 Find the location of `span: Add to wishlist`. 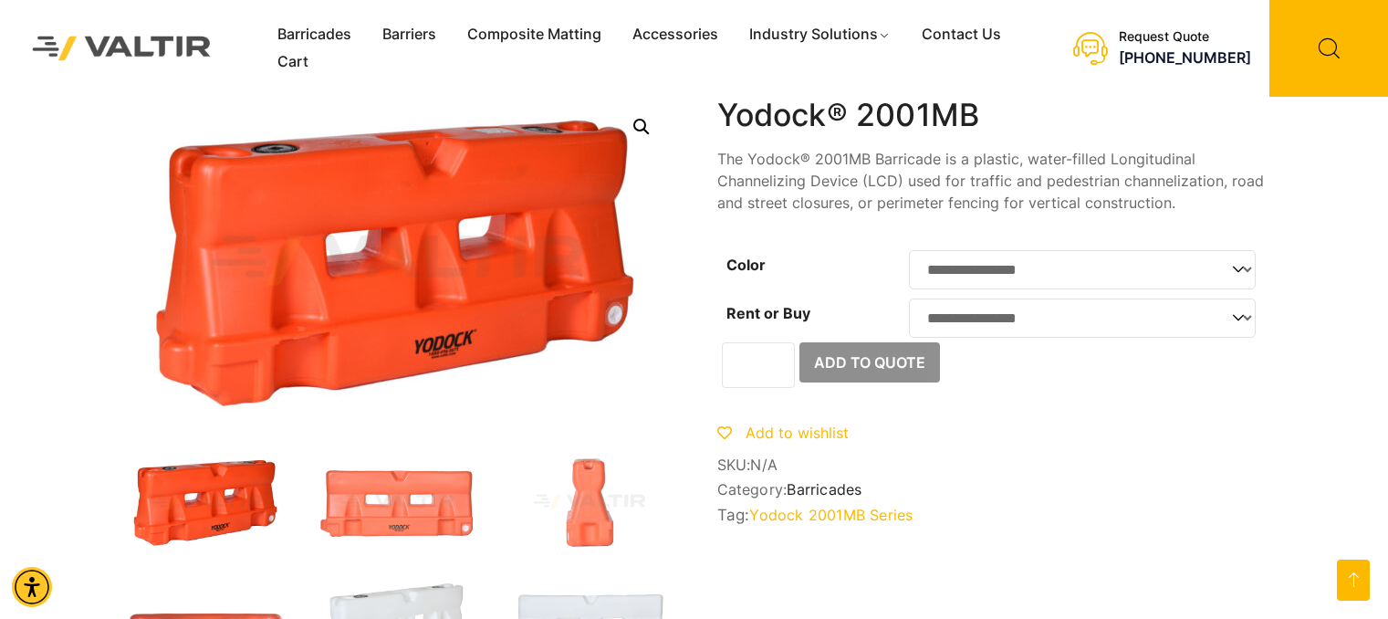

span: Add to wishlist is located at coordinates (797, 433).